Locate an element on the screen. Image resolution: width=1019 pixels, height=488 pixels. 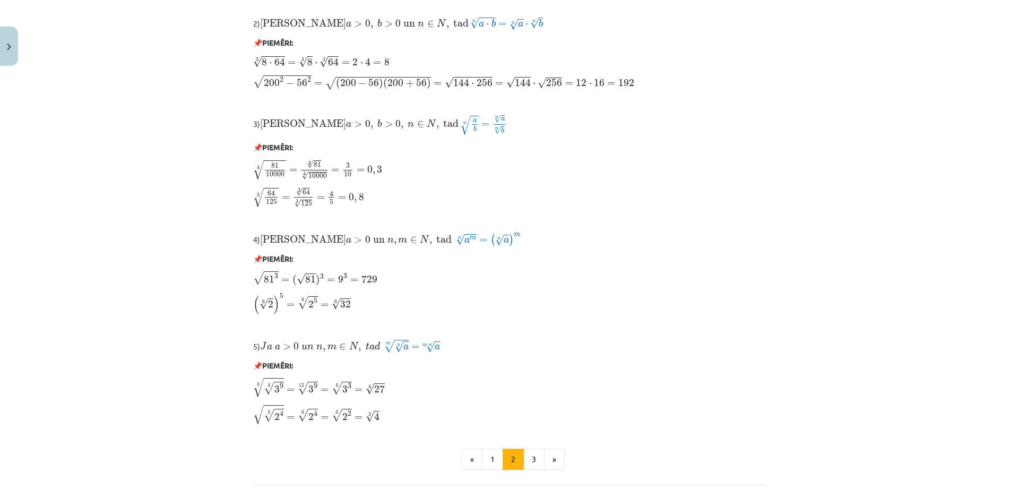
span: u is located at coordinates (304, 347).